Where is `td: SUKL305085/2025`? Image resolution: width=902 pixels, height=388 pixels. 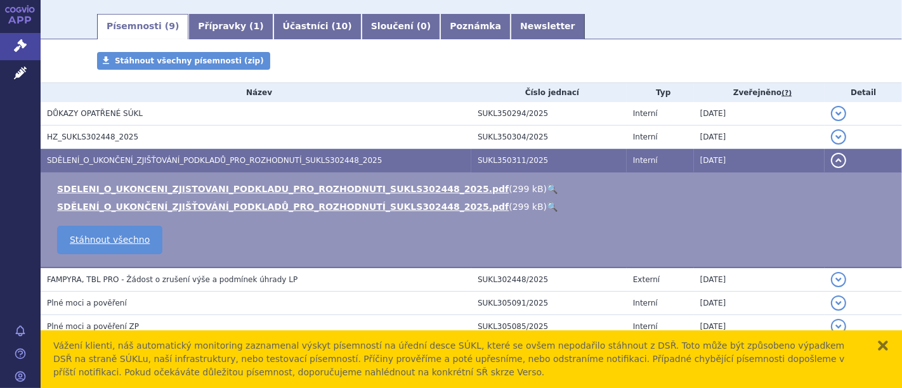 td: SUKL305085/2025 is located at coordinates (548, 327).